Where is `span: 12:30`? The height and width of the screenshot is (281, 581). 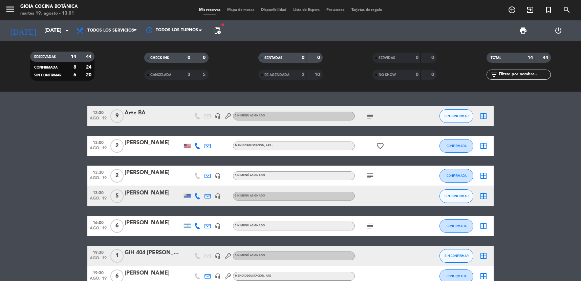
span: 12:30 is located at coordinates (98, 112).